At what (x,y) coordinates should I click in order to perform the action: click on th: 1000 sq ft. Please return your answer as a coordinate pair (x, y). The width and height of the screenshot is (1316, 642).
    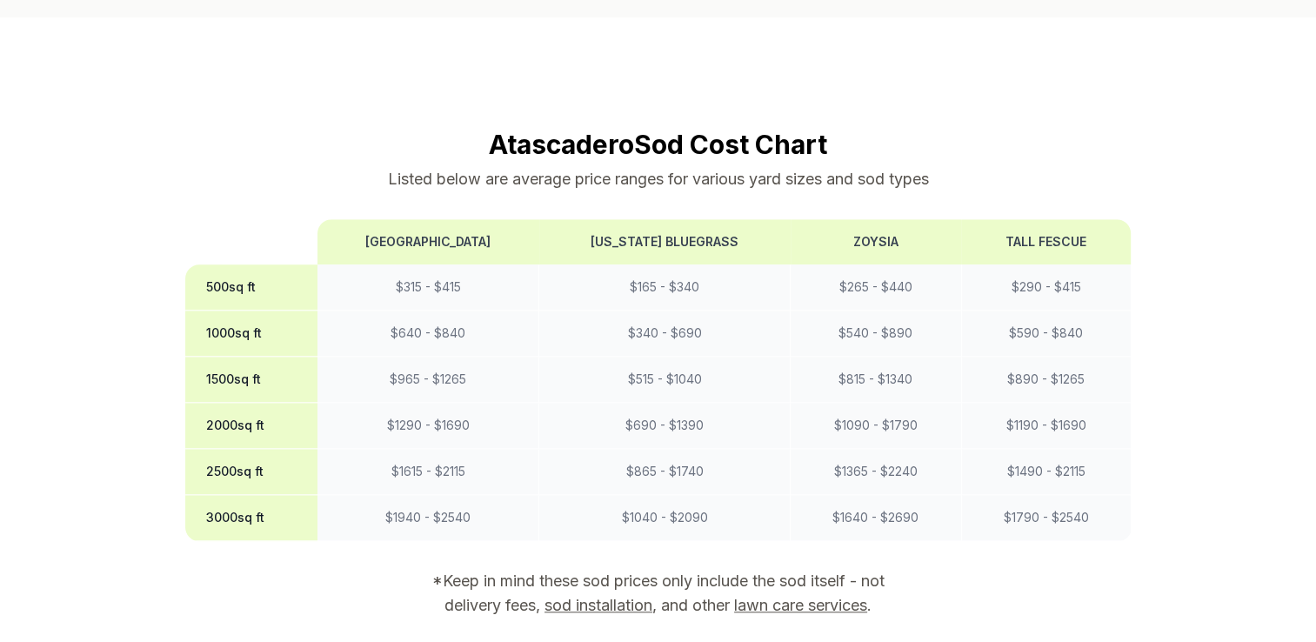
    Looking at the image, I should click on (251, 333).